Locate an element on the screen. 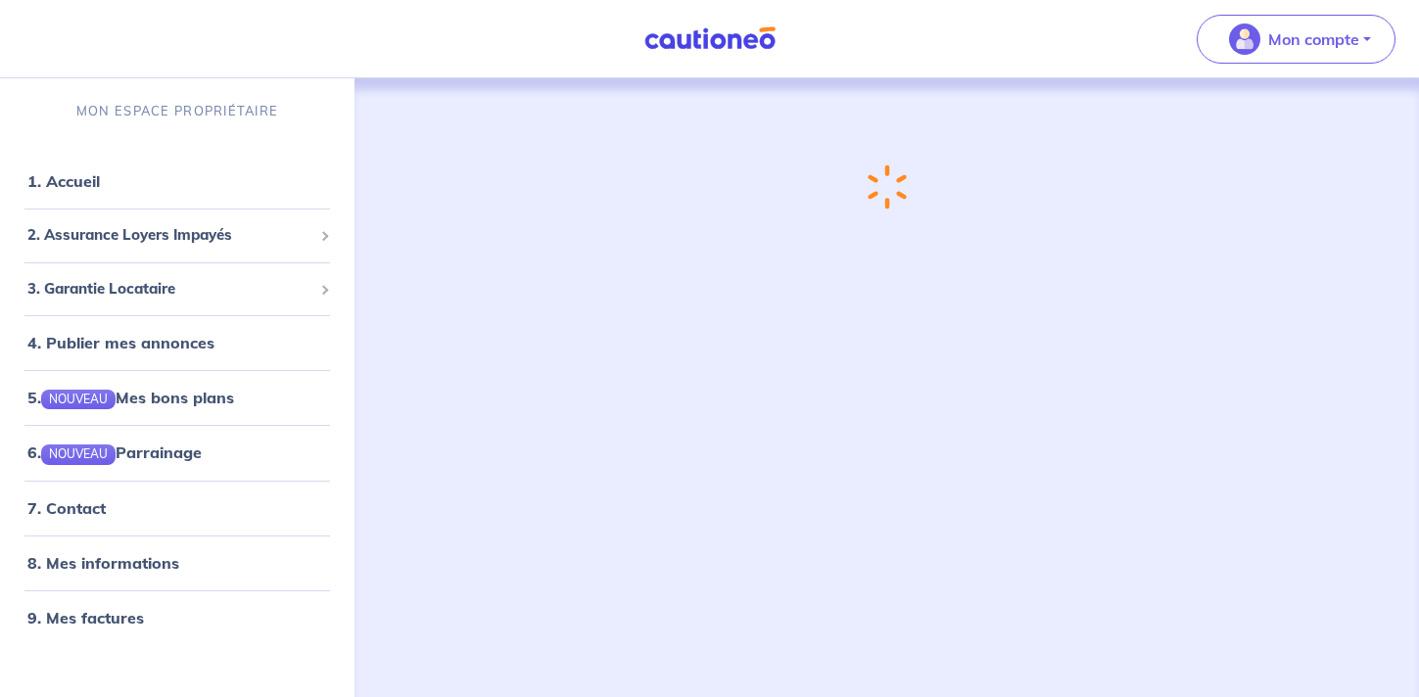 The width and height of the screenshot is (1419, 697). div: 7. Contact is located at coordinates (177, 508).